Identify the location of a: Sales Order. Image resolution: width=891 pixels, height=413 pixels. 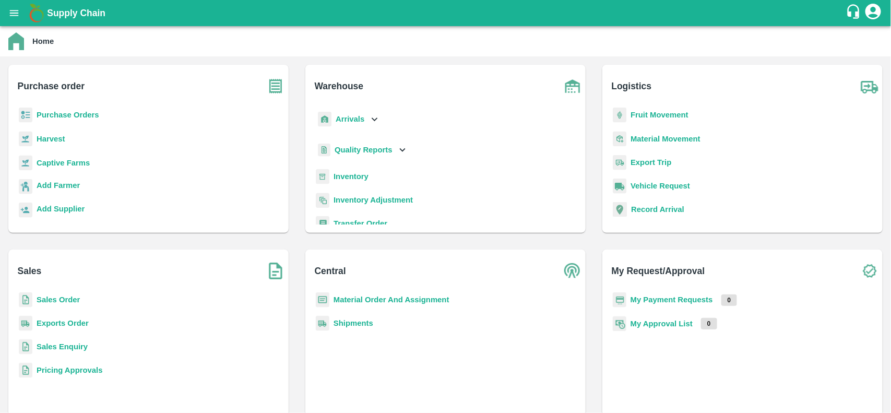
(58, 300).